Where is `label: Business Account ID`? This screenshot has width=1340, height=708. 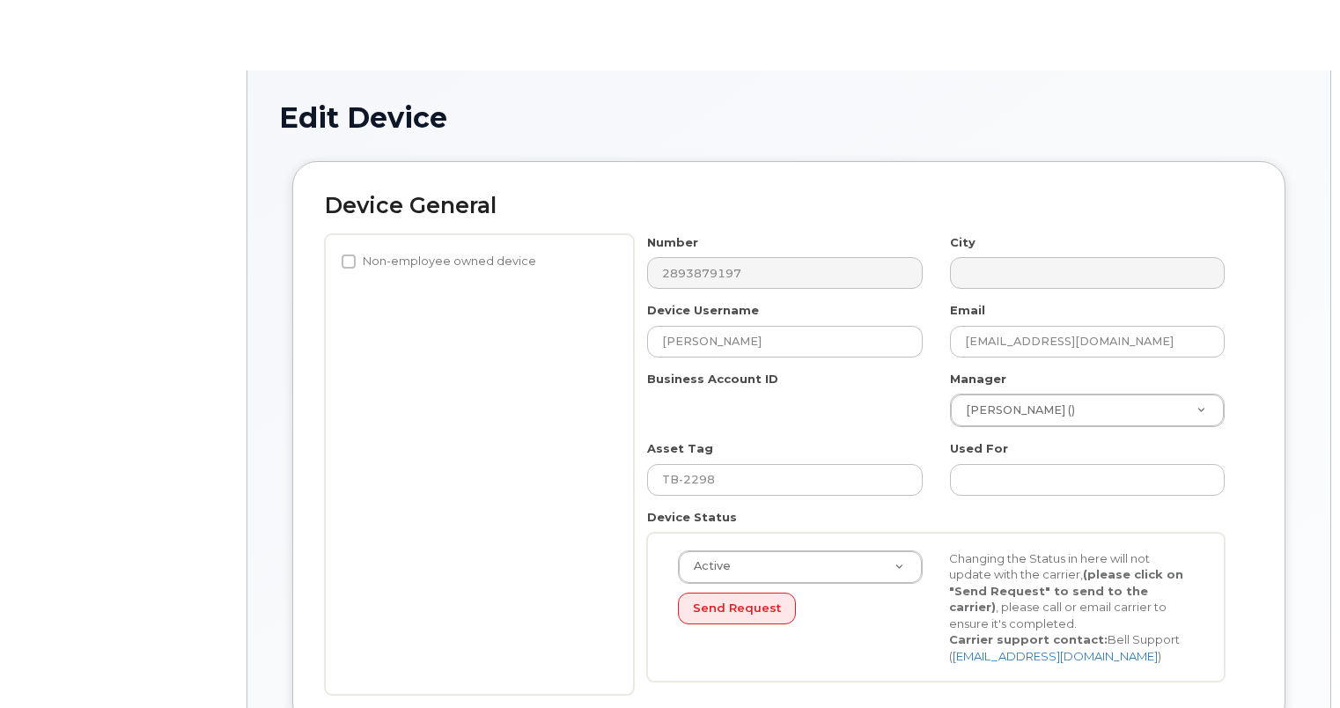
label: Business Account ID is located at coordinates (713, 379).